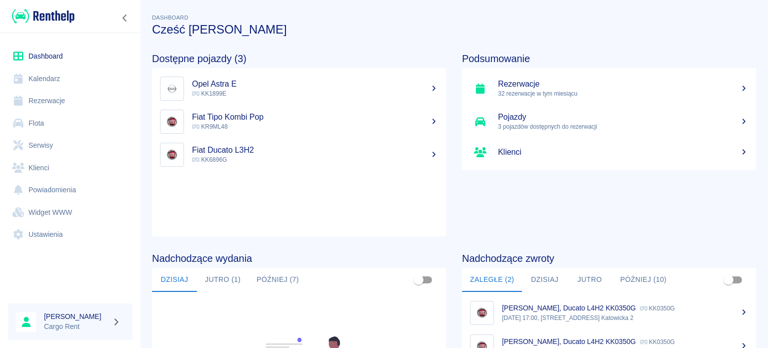 This screenshot has width=768, height=348. Describe the element at coordinates (609, 89) in the screenshot. I see `a: Rezerwacje32 rezerwacje w tym miesiącu` at that location.